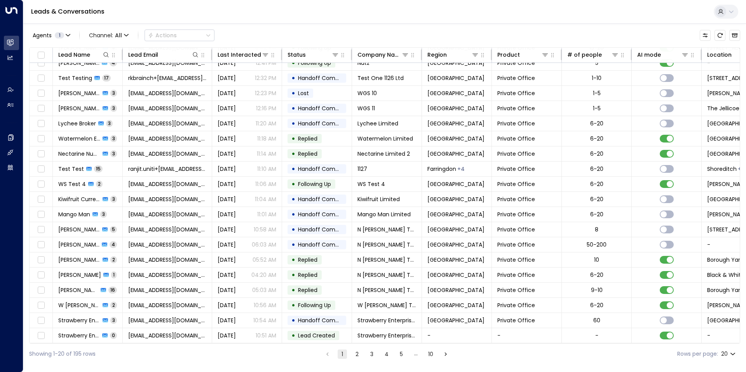  What do you see at coordinates (384, 154) in the screenshot?
I see `span: Nectarine Limited 2` at bounding box center [384, 154].